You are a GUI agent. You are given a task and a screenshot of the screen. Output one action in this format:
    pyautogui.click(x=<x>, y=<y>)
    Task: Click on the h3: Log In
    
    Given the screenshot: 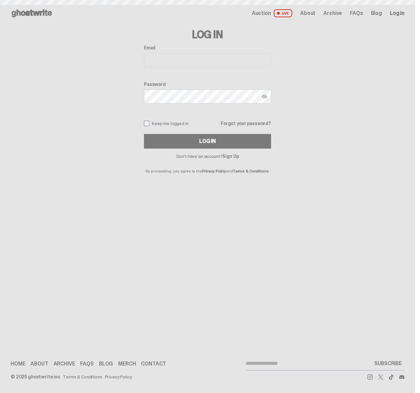 What is the action you would take?
    pyautogui.click(x=208, y=34)
    